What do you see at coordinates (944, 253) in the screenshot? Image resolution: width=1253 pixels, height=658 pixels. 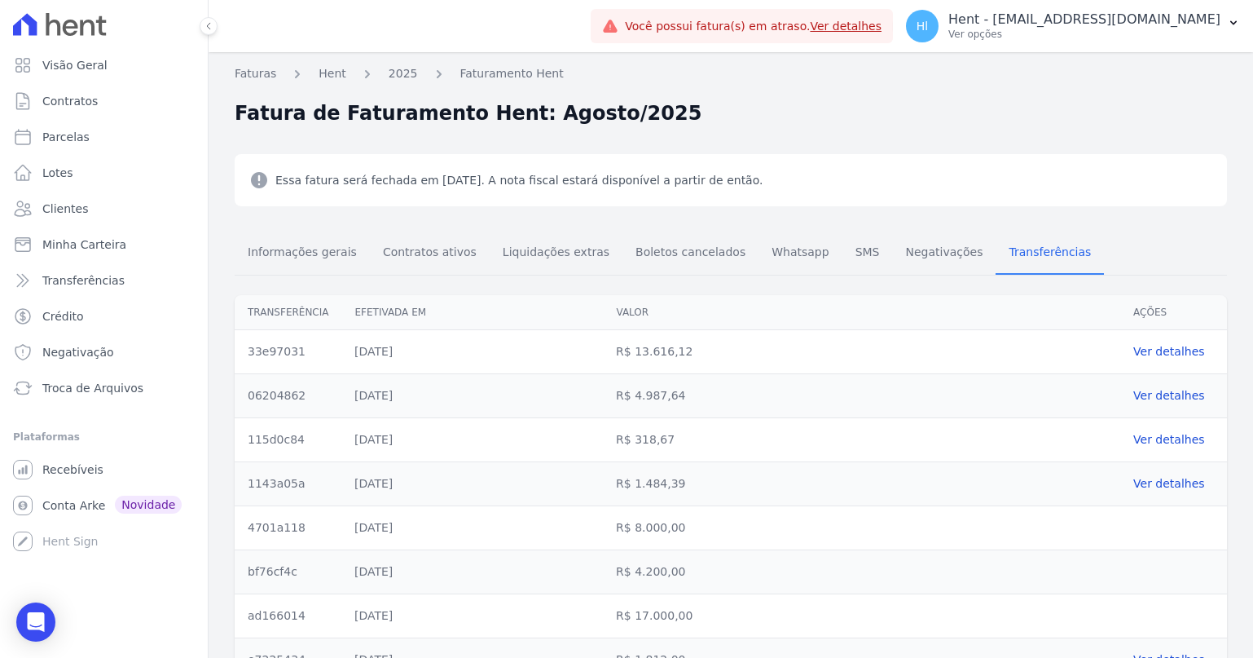 I see `a: Negativações` at bounding box center [944, 253].